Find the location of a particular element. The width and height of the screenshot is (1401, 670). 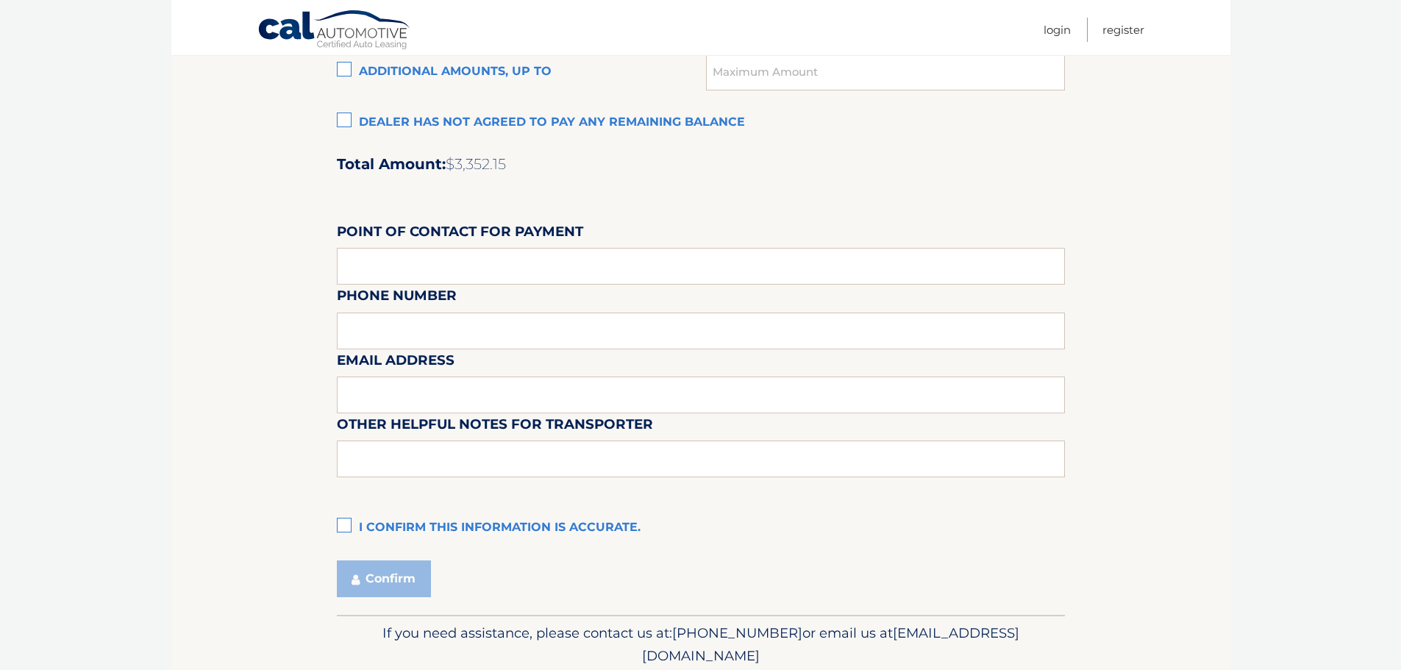

input: Maximum Amount is located at coordinates (885, 72).